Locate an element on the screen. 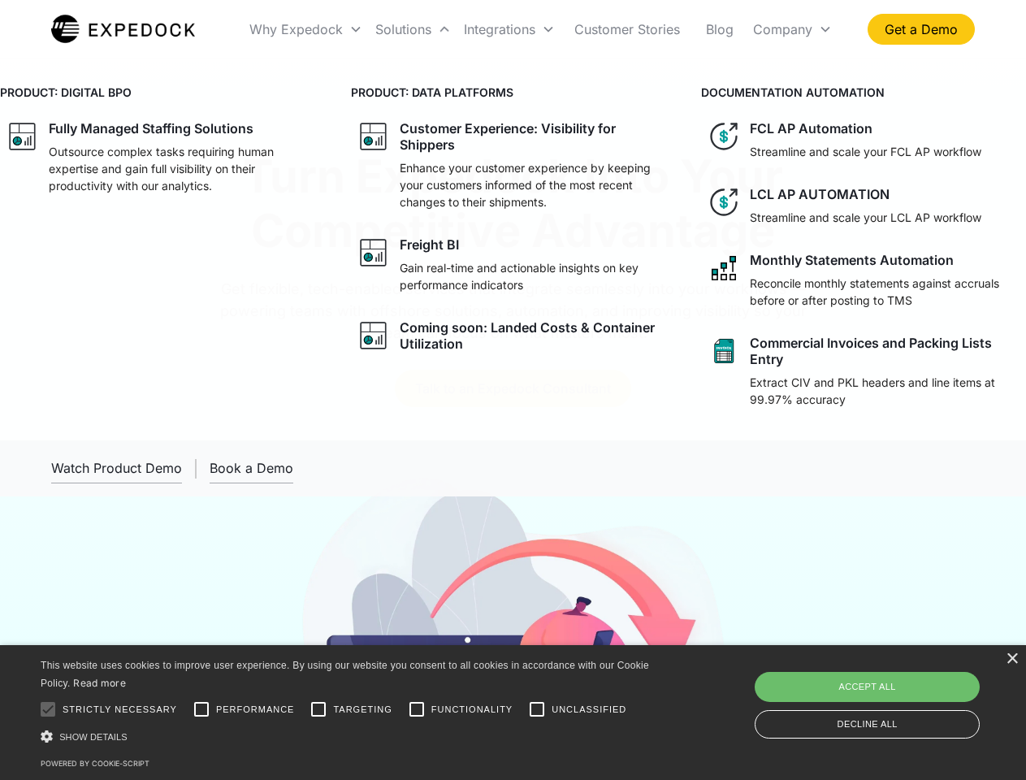 The width and height of the screenshot is (1026, 780). div: Show details is located at coordinates (348, 736).